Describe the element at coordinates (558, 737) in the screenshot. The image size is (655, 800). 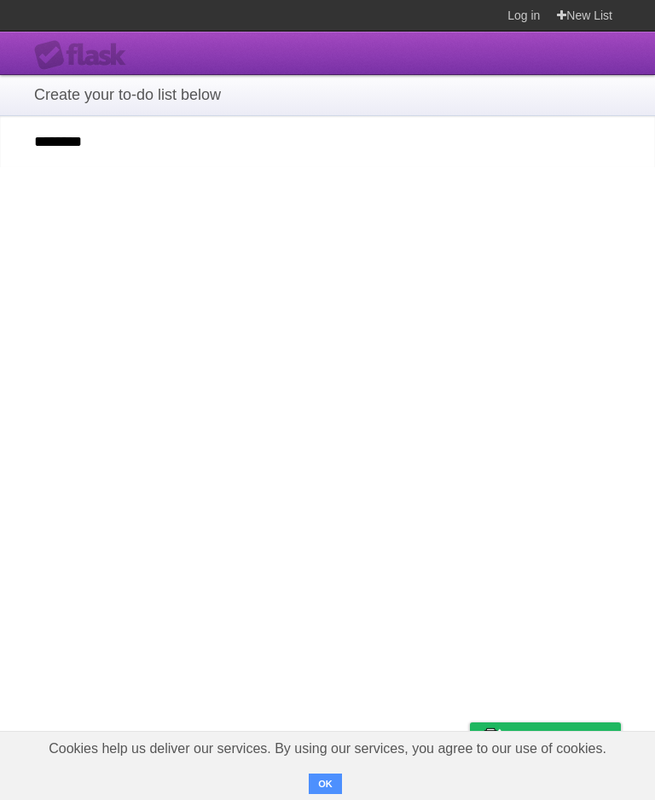
I see `span: Buy me a coffee` at that location.